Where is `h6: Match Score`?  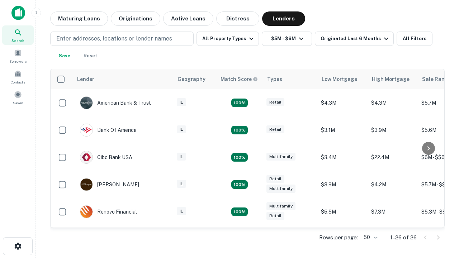
h6: Match Score is located at coordinates (238, 79).